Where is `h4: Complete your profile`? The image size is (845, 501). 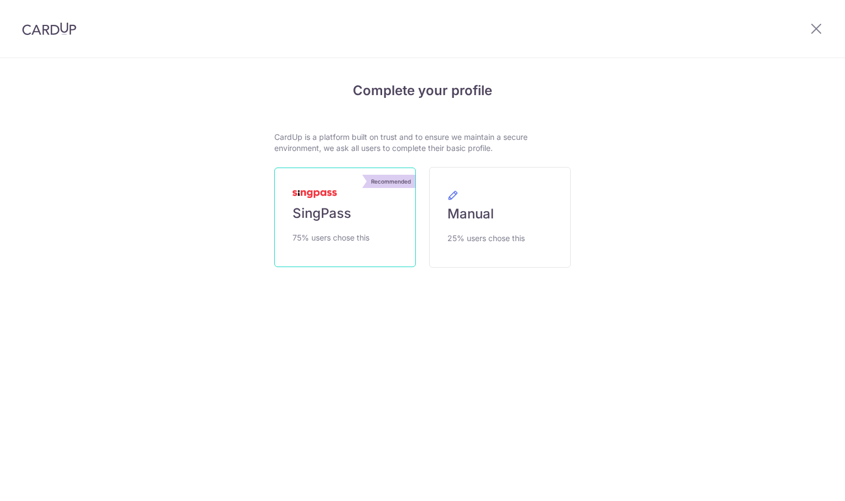
h4: Complete your profile is located at coordinates (423, 91).